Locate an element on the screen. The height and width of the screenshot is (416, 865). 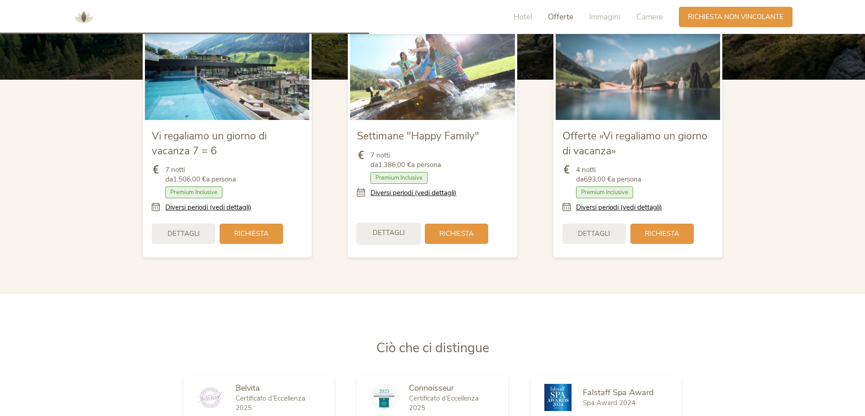
img: Connoisseur is located at coordinates (384, 398).